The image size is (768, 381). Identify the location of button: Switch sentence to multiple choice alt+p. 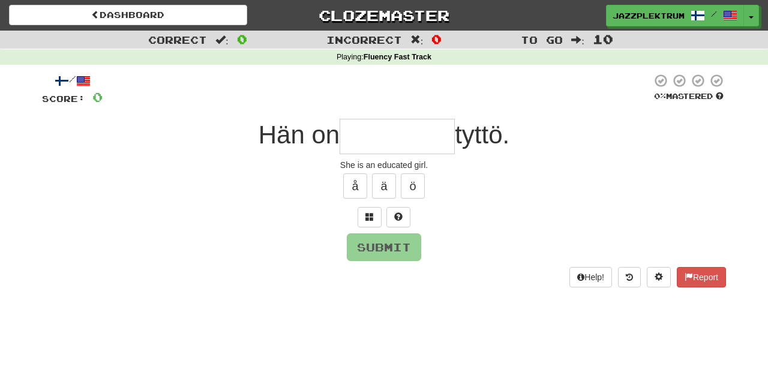
(369, 217).